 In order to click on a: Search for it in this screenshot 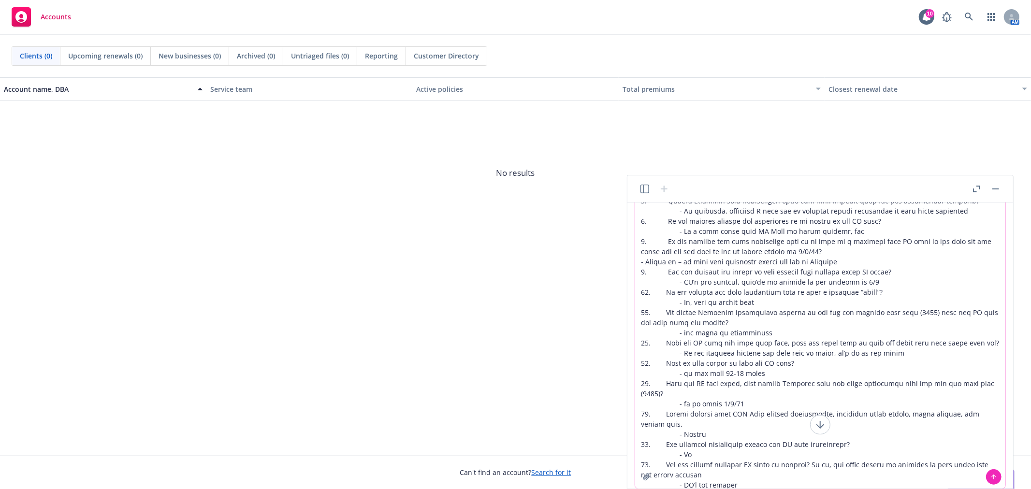, I will do `click(551, 472)`.